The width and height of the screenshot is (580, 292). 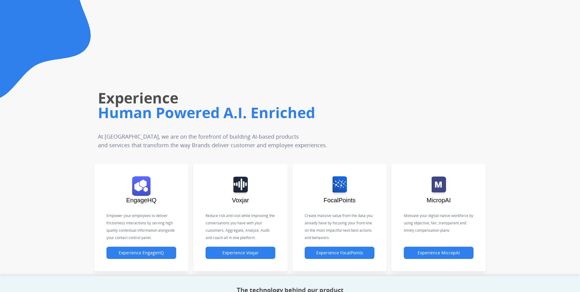 What do you see at coordinates (438, 253) in the screenshot?
I see `a: Experience MicropAI` at bounding box center [438, 253].